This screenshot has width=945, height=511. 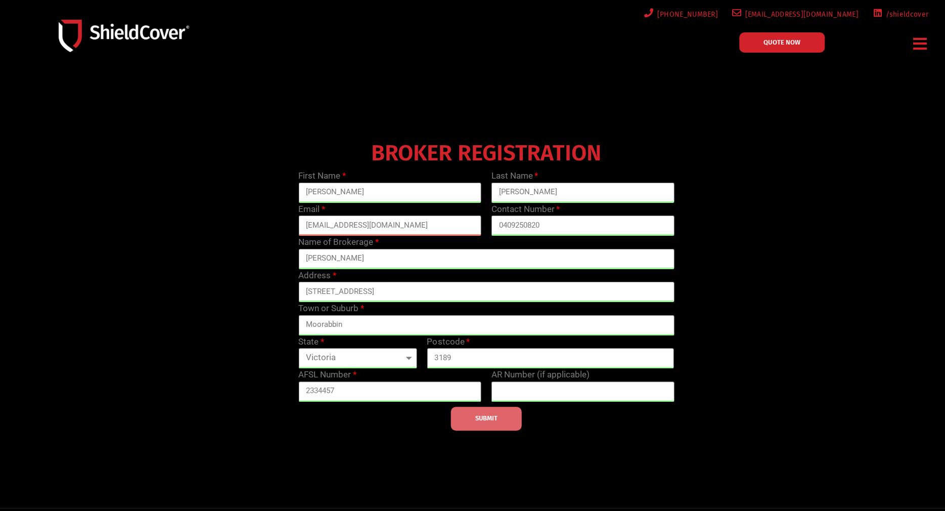 What do you see at coordinates (515, 176) in the screenshot?
I see `label: Last Name` at bounding box center [515, 176].